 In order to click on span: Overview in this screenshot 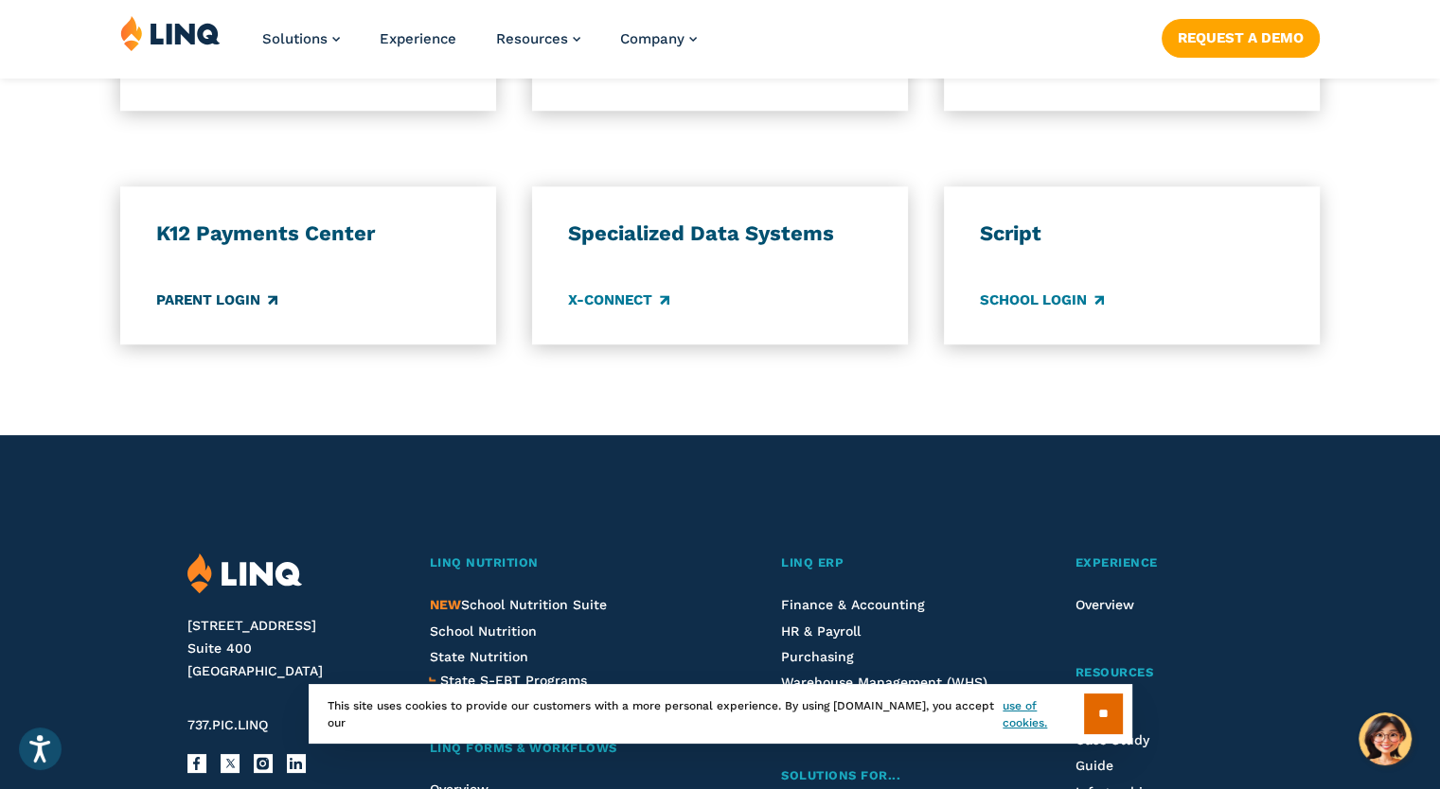, I will do `click(1104, 605)`.